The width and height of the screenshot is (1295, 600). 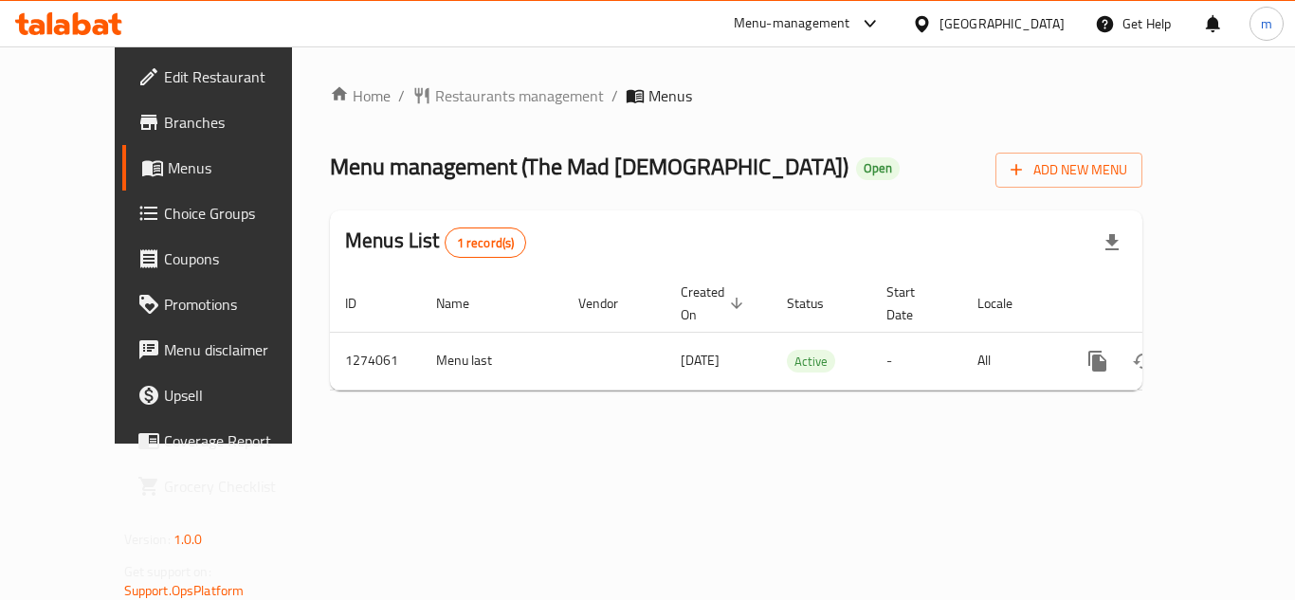 I want to click on td: All, so click(x=1011, y=360).